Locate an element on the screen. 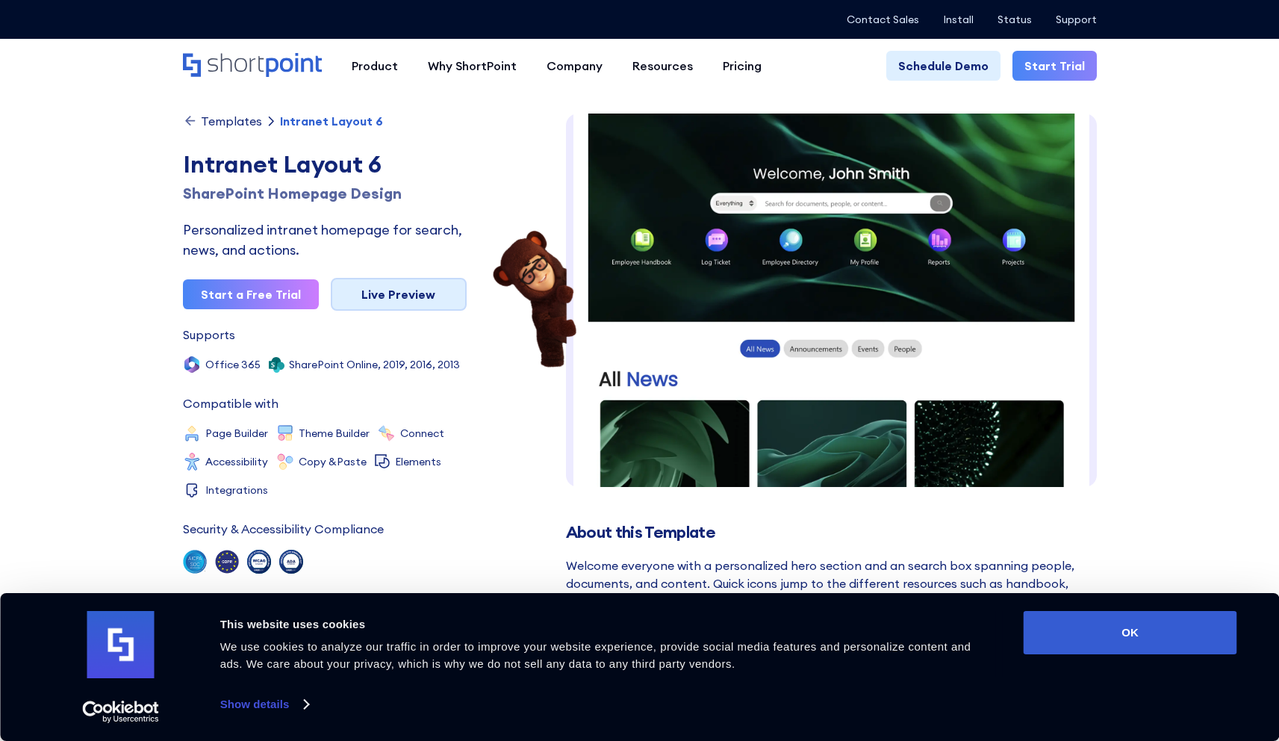 This screenshot has height=741, width=1279. div: Integrations is located at coordinates (237, 490).